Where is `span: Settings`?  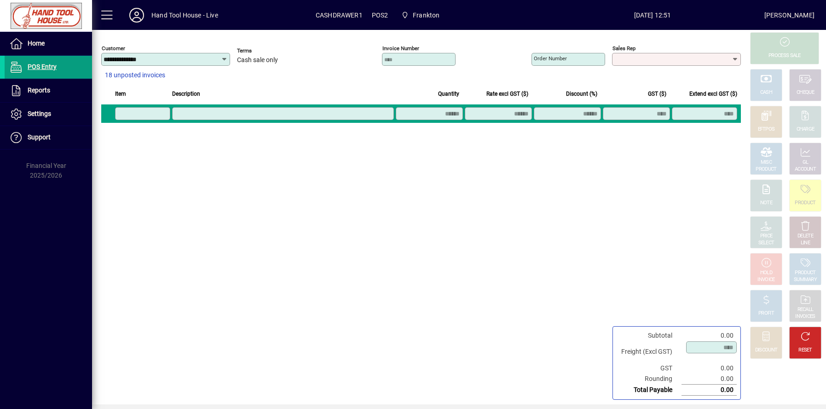 span: Settings is located at coordinates (39, 114).